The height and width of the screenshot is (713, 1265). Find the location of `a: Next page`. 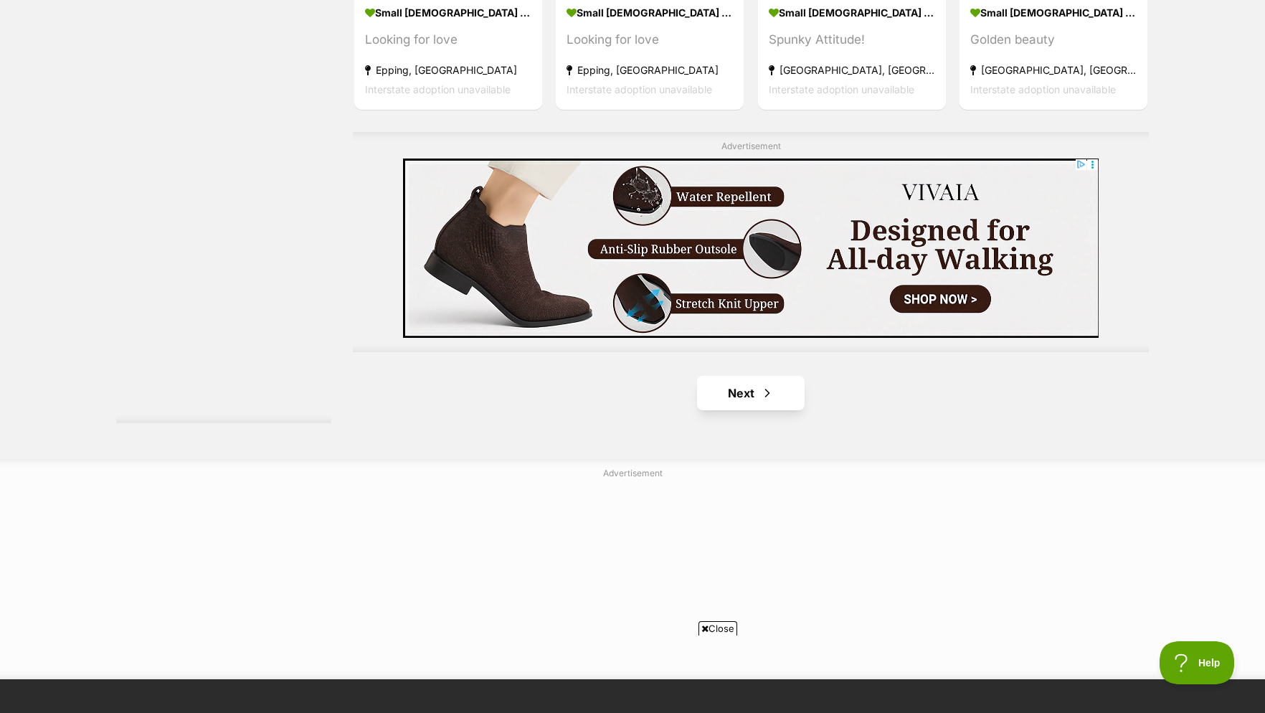

a: Next page is located at coordinates (751, 393).